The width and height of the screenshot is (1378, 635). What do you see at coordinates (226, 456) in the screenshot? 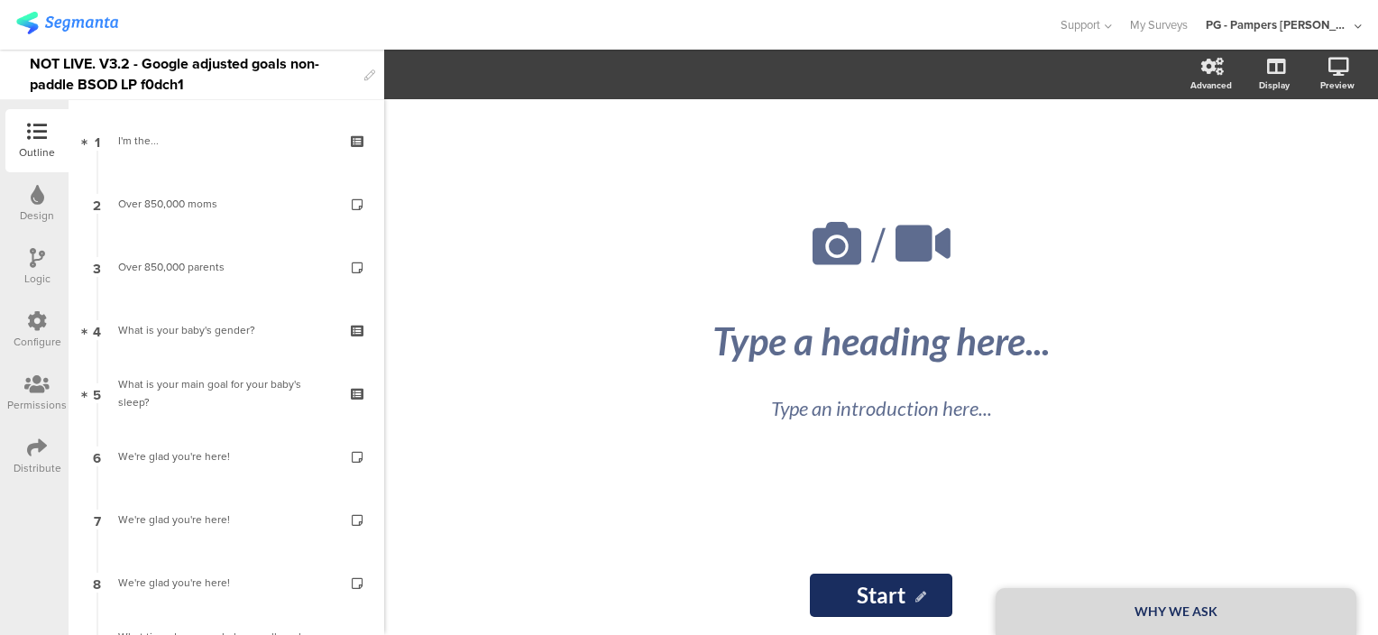
I see `a: 6 We're glad you're here!` at bounding box center [226, 456].